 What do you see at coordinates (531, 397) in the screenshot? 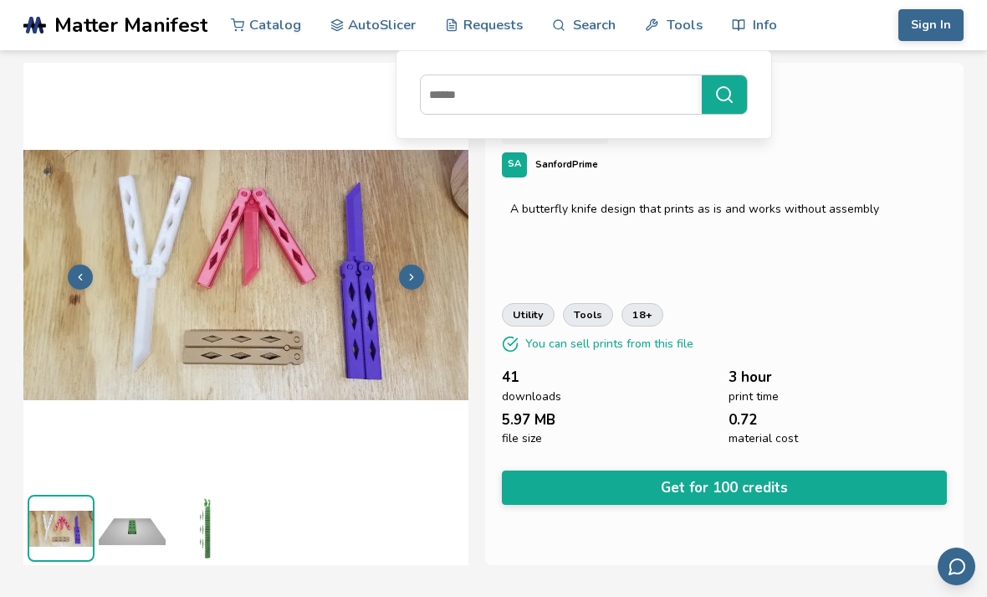
I see `span: downloads` at bounding box center [531, 397].